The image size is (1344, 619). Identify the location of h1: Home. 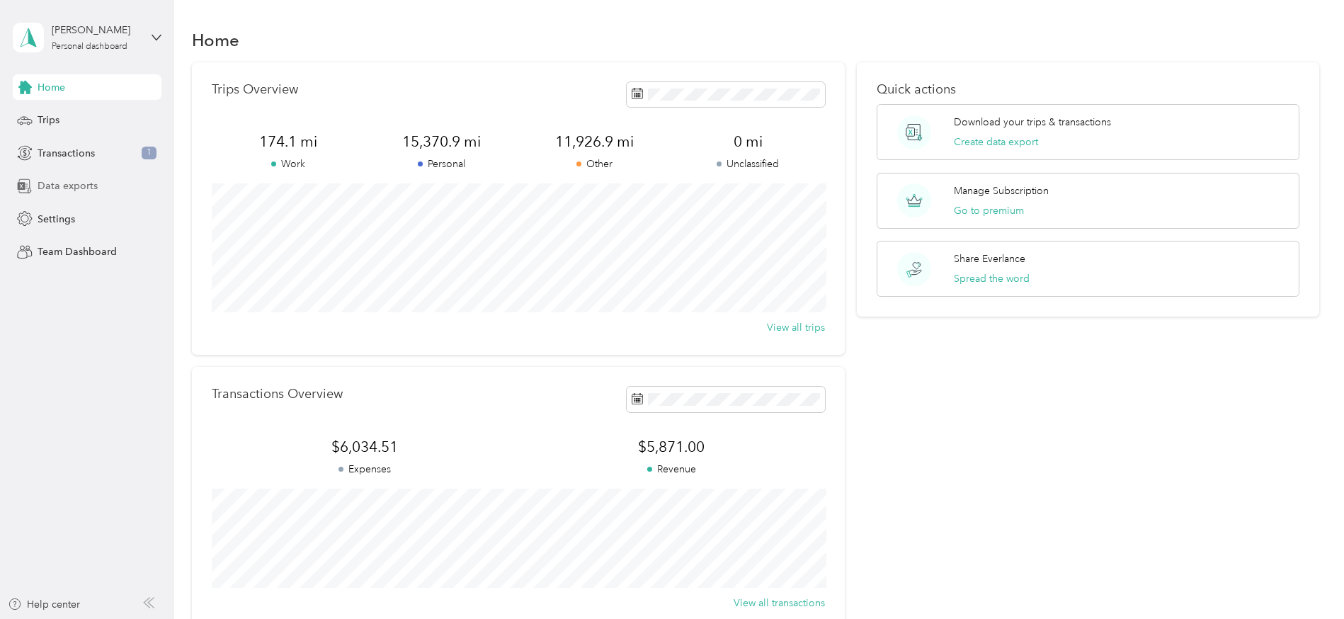
(215, 40).